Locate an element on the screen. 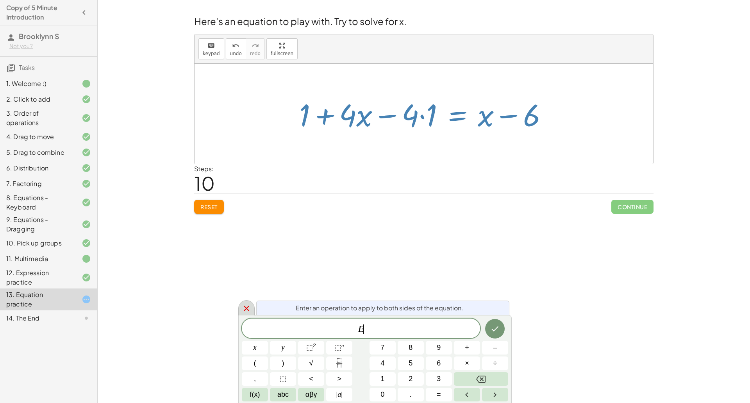 Image resolution: width=750 pixels, height=403 pixels. div: 11. Multimedia is located at coordinates (38, 259).